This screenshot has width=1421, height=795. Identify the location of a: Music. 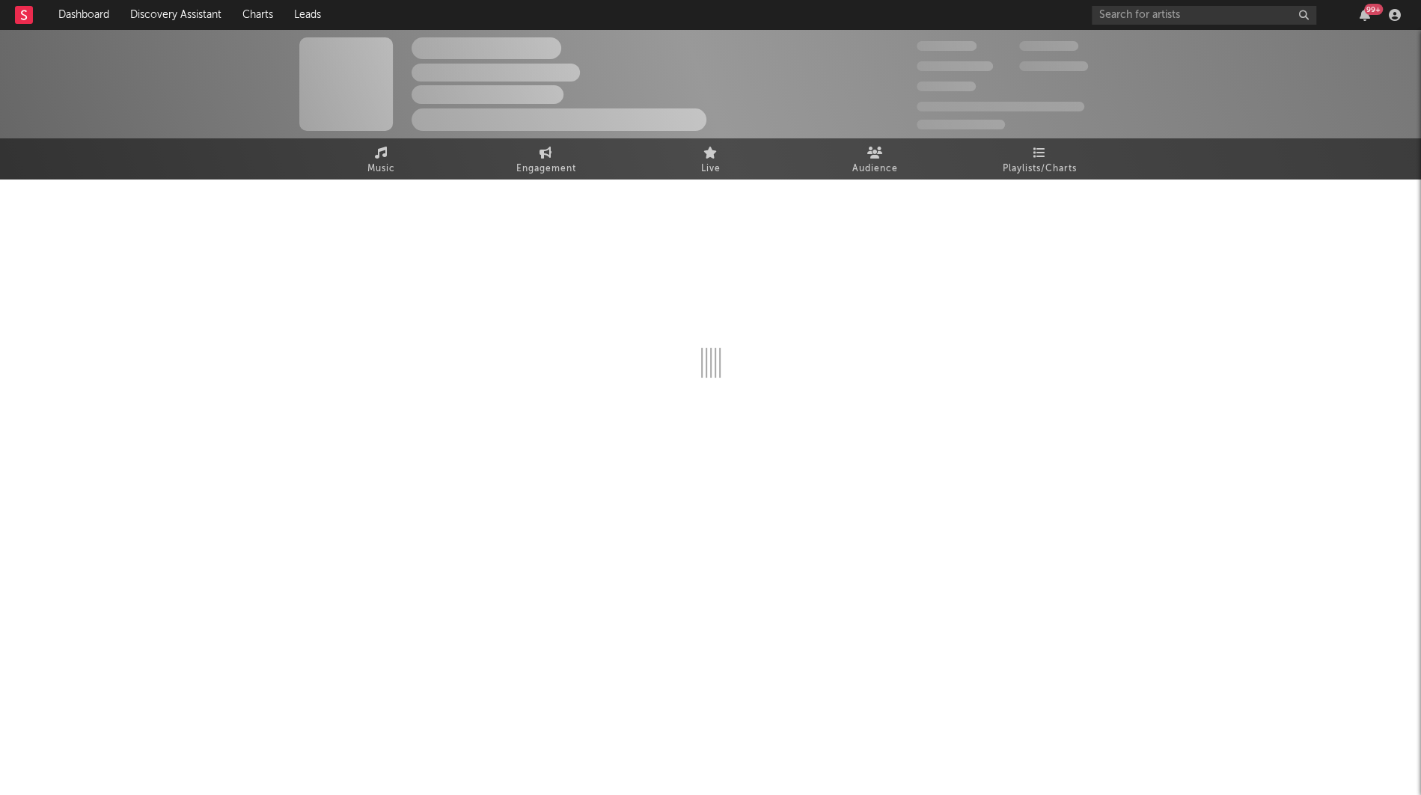
(382, 159).